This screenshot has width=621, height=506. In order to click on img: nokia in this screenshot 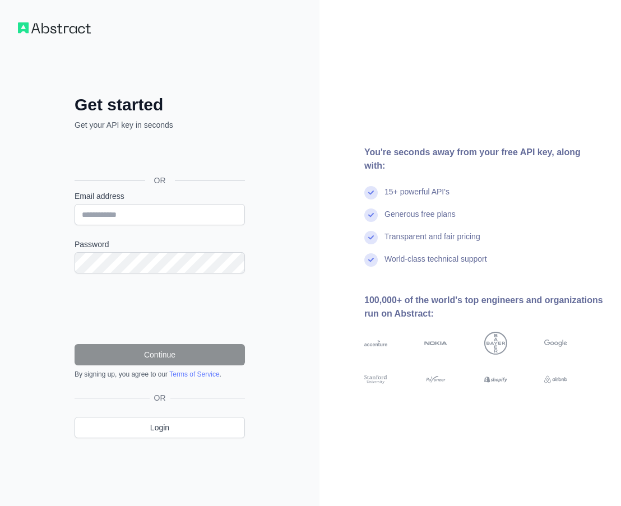, I will do `click(435, 343)`.